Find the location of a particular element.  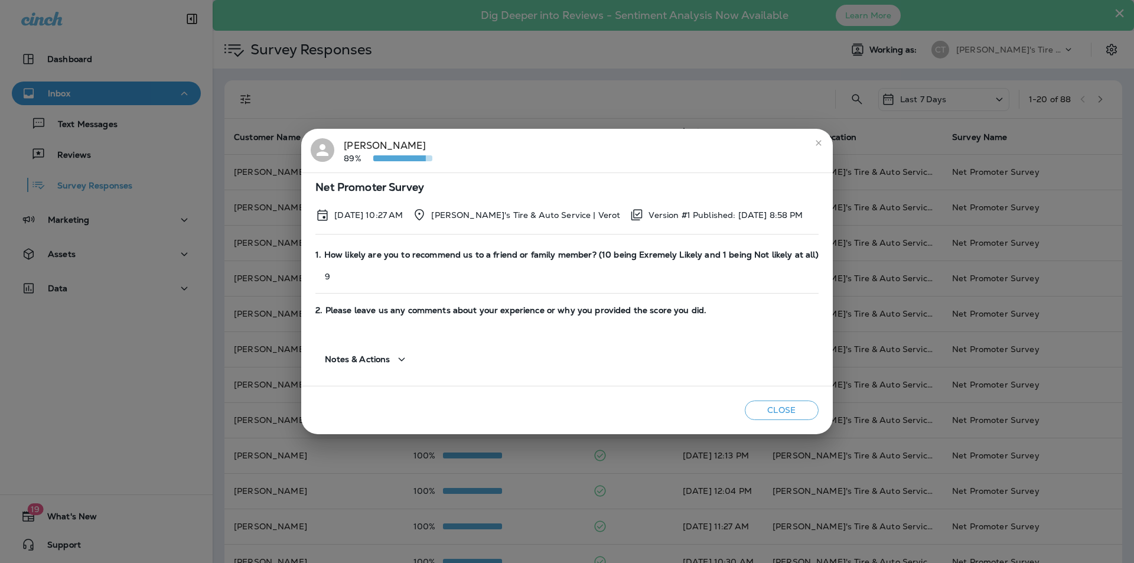

p: 89% is located at coordinates (359, 158).